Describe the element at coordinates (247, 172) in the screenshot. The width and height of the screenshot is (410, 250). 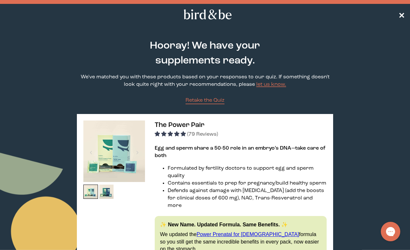
I see `li: Formulated by fertility doctors to support egg and sperm quality` at that location.